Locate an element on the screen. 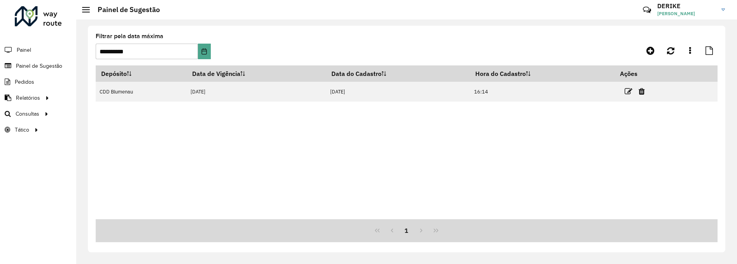 This screenshot has width=737, height=264. th: Ações is located at coordinates (637, 73).